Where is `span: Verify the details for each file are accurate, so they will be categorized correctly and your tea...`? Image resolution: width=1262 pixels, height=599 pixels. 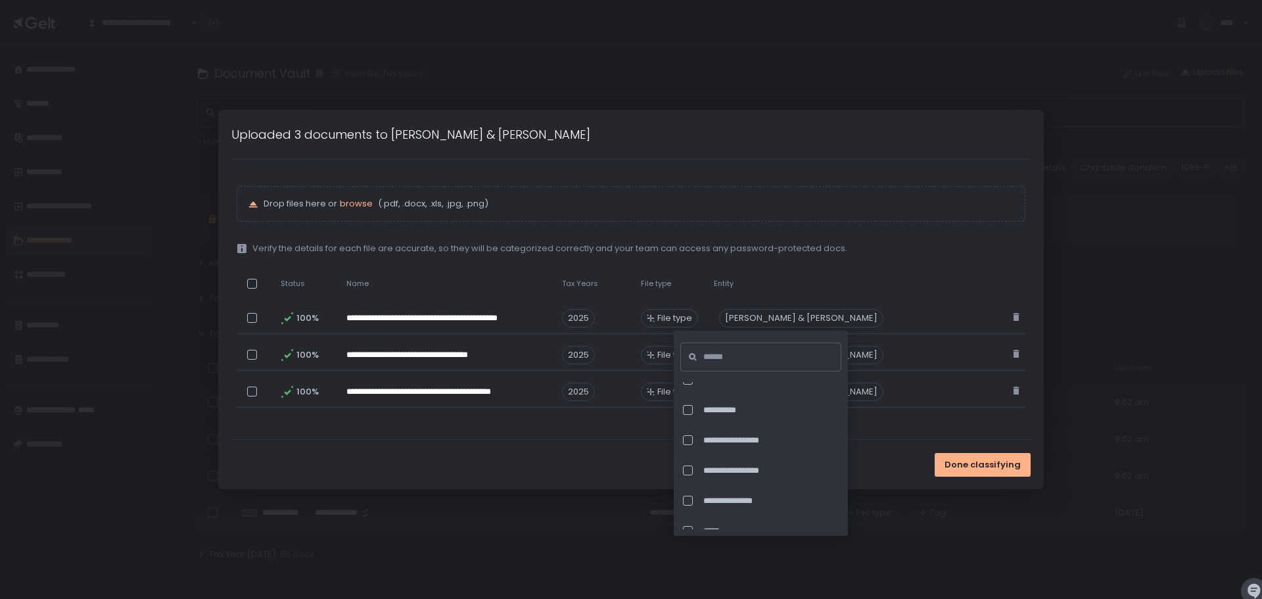 span: Verify the details for each file are accurate, so they will be categorized correctly and your tea... is located at coordinates (549, 248).